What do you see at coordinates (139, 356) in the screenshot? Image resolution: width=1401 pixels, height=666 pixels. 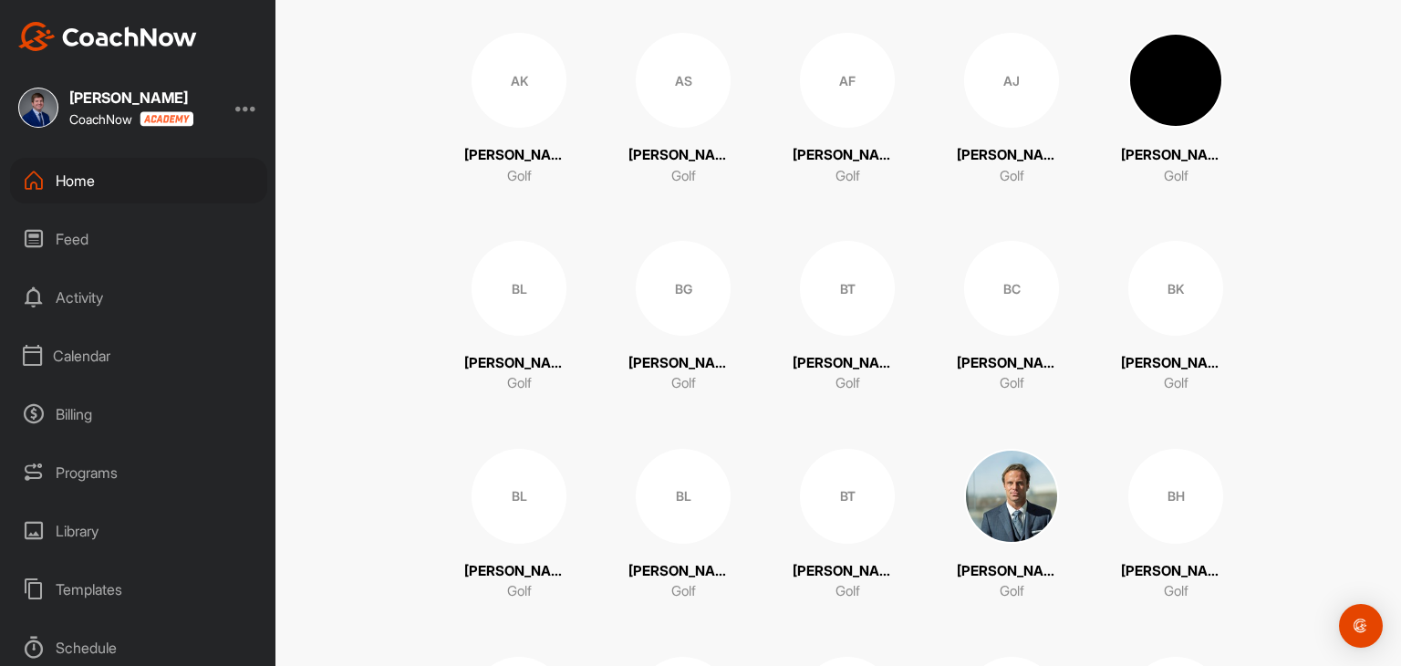 I see `div: Calendar` at bounding box center [139, 356].